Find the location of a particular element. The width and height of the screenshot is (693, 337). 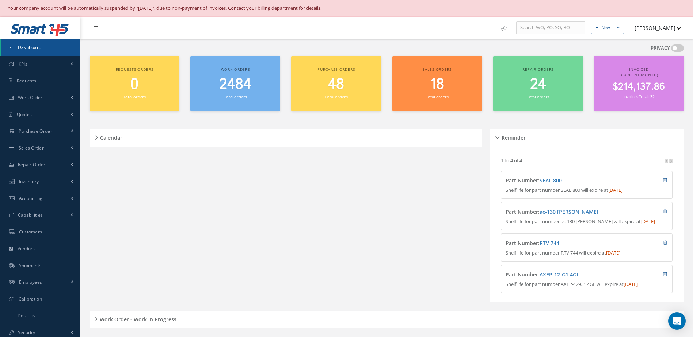

span: Inventory is located at coordinates (29, 181).